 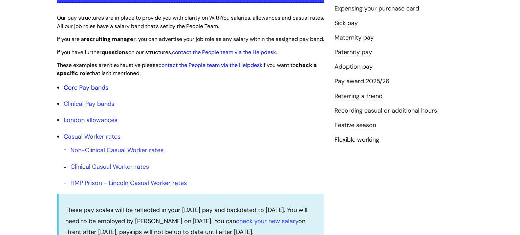 I want to click on a: Expensing your purchase card, so click(x=377, y=9).